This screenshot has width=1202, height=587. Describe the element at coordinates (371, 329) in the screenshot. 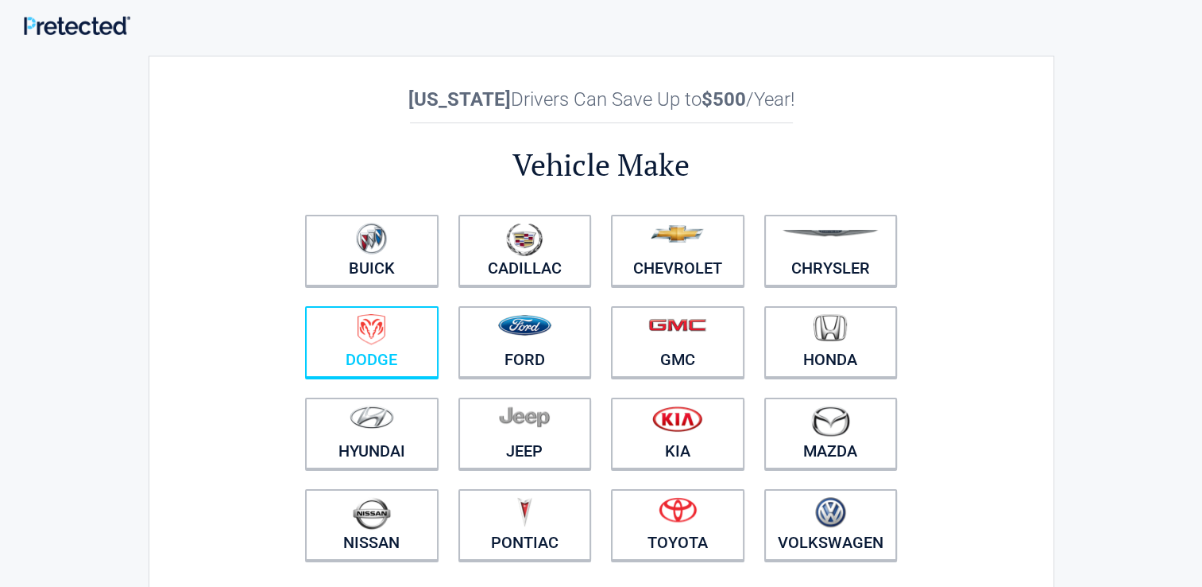

I see `img: dodge` at that location.